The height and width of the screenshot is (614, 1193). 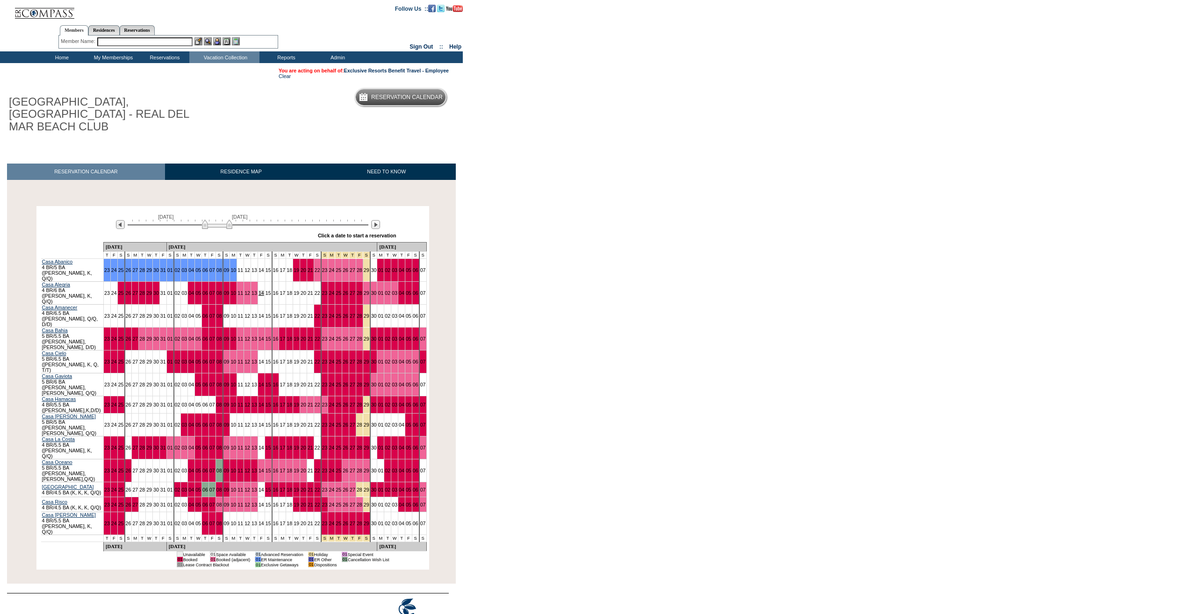 What do you see at coordinates (137, 30) in the screenshot?
I see `a: Reservations` at bounding box center [137, 30].